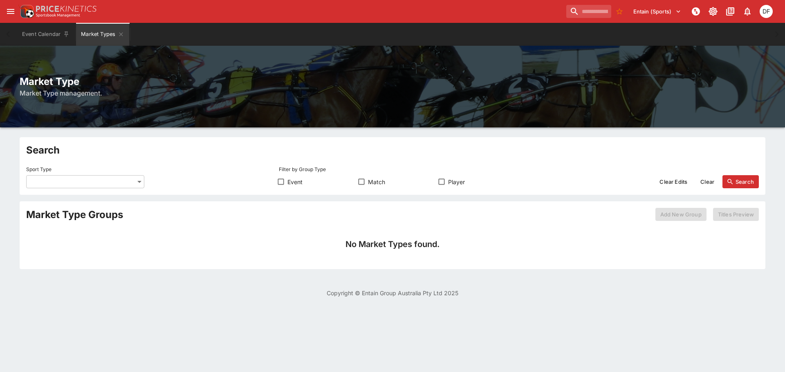 Image resolution: width=785 pixels, height=372 pixels. Describe the element at coordinates (456, 182) in the screenshot. I see `span: Player` at that location.